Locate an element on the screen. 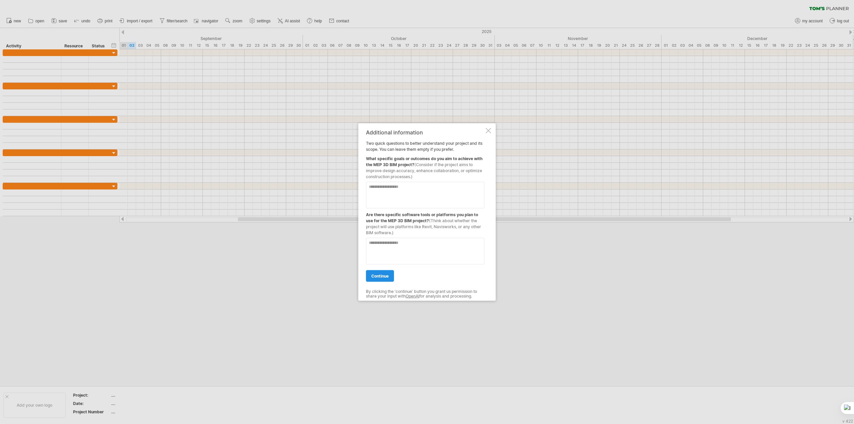  div: Additional information is located at coordinates (425, 132).